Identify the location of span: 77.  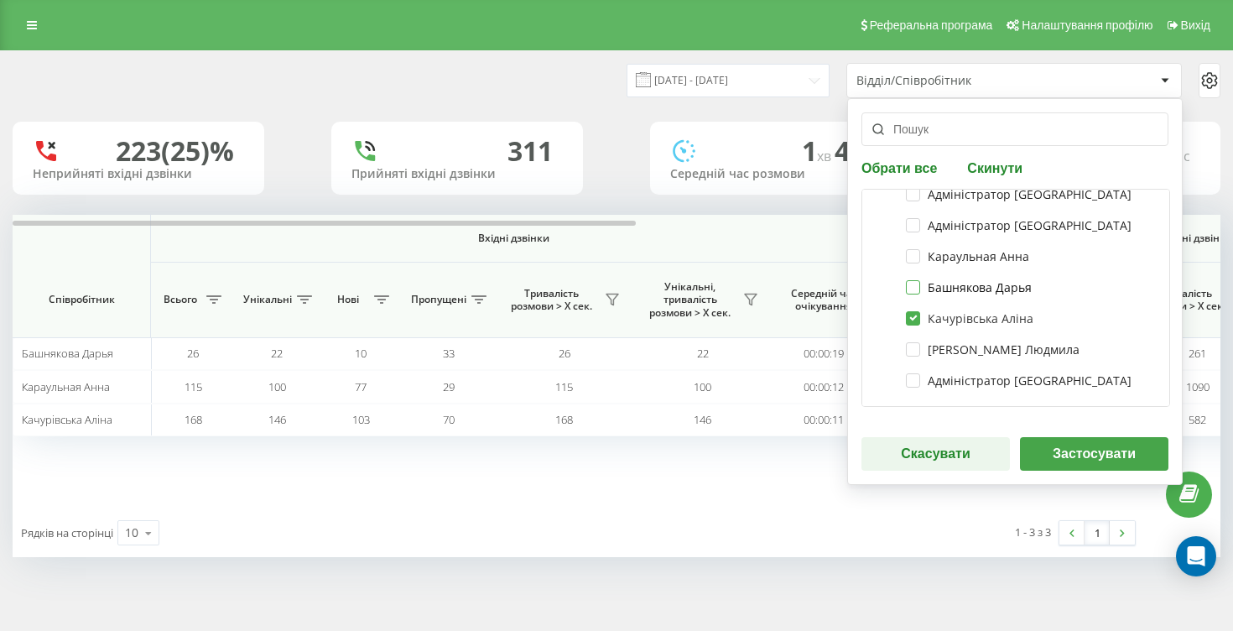
(361, 387).